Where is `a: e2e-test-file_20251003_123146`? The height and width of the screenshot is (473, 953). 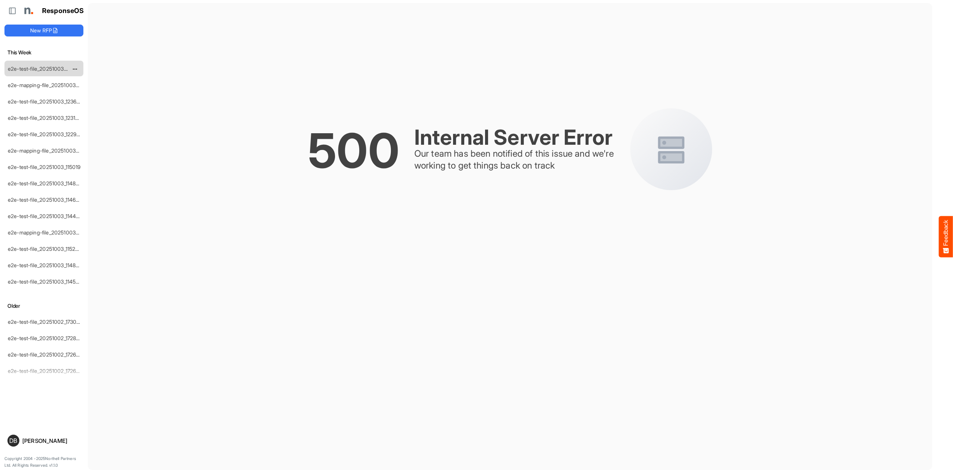 a: e2e-test-file_20251003_123146 is located at coordinates (45, 118).